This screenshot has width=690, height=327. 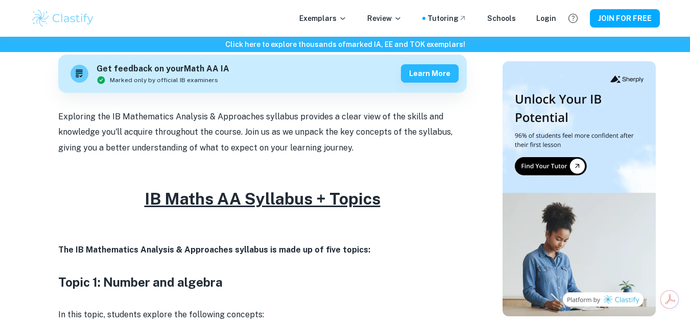 What do you see at coordinates (164, 80) in the screenshot?
I see `span: Marked only by official IB examiners` at bounding box center [164, 80].